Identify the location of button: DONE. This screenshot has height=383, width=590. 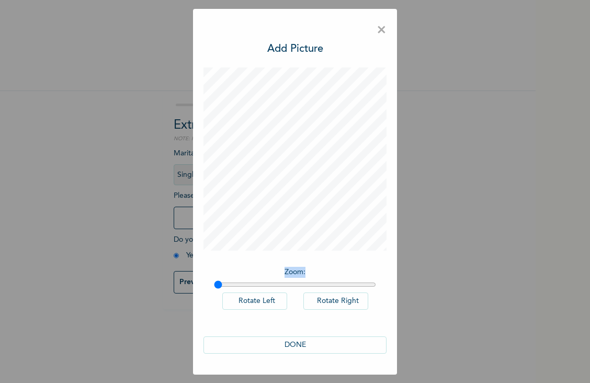
(295, 344).